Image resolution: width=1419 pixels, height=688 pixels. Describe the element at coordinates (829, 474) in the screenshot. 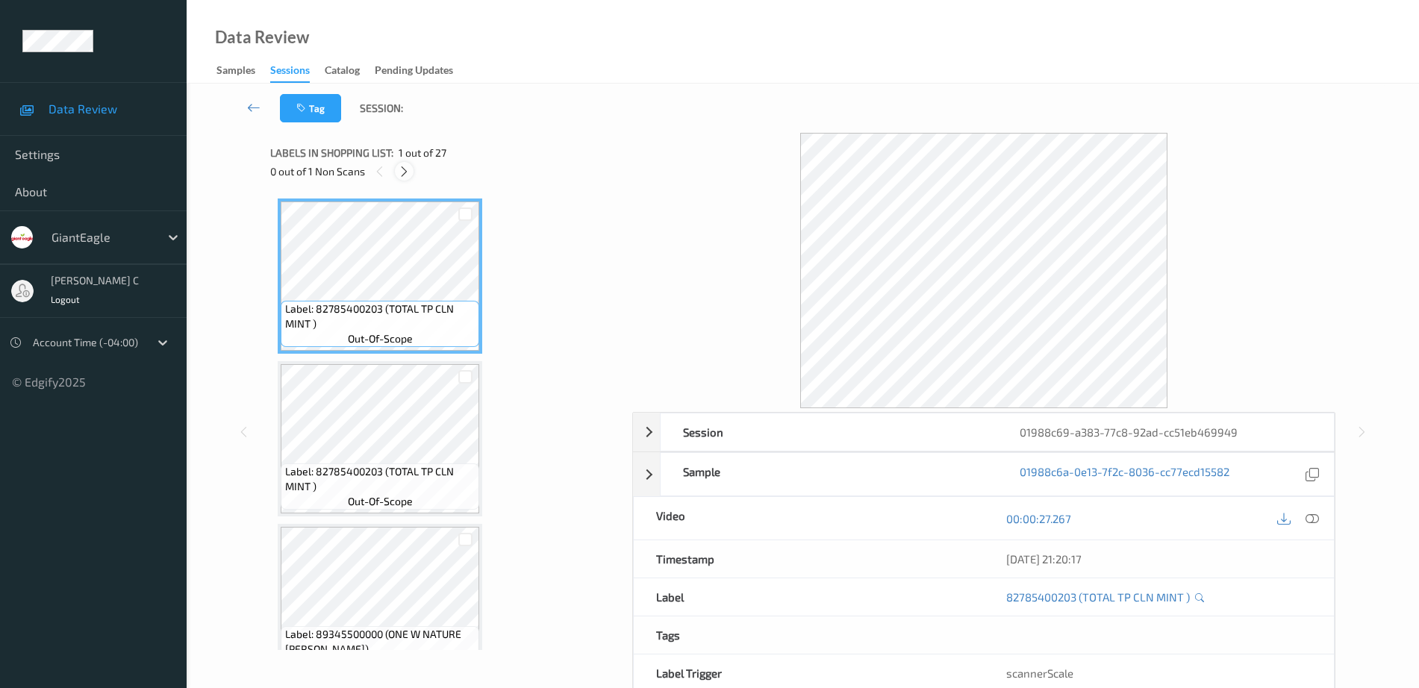

I see `div: Sample` at that location.